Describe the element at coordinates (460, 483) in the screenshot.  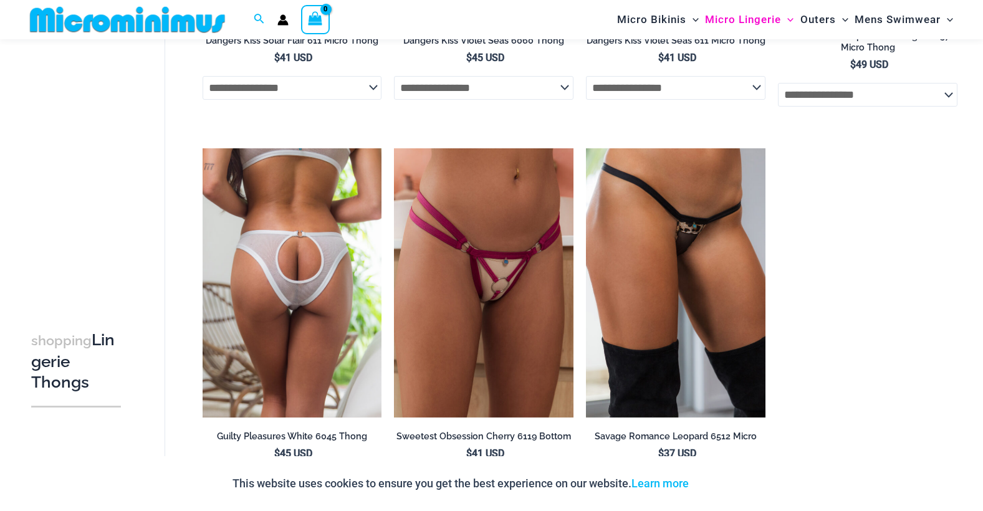
I see `p: This website uses cookies to ensure you get the best experience on our website.` at that location.